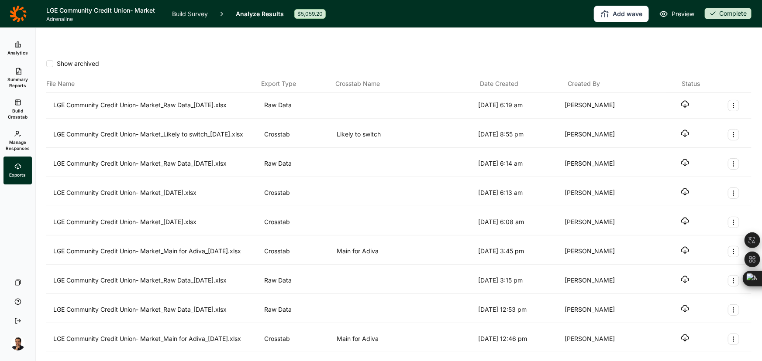 This screenshot has width=762, height=361. Describe the element at coordinates (297, 84) in the screenshot. I see `div: Export Type` at that location.